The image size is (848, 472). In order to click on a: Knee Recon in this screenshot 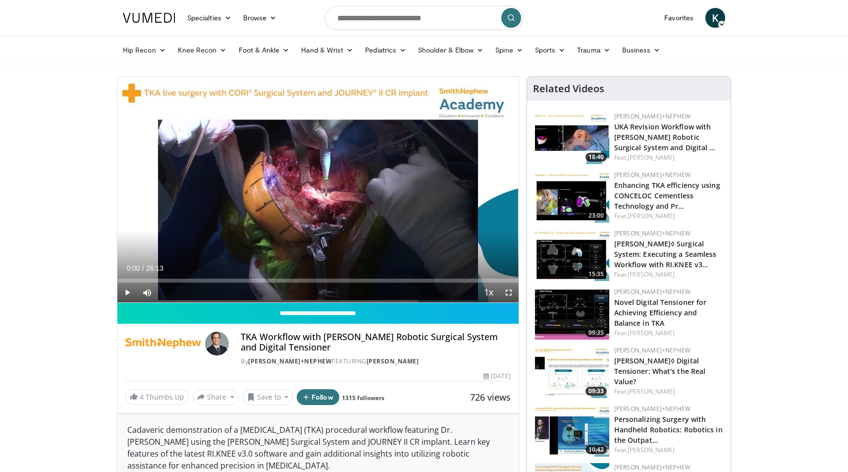, I will do `click(202, 50)`.